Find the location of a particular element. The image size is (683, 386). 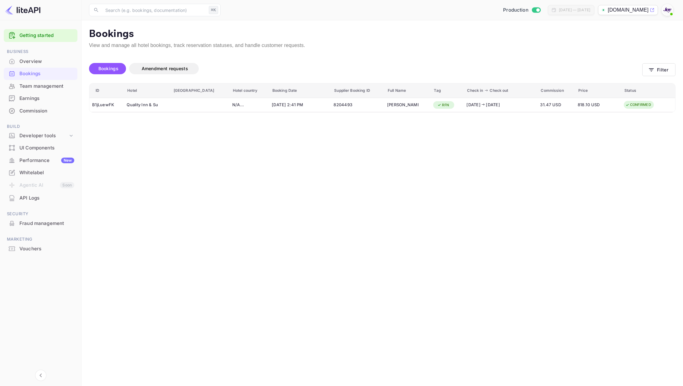

div: Quality Inn & Suites Capitola By the Sea is located at coordinates (142, 105).